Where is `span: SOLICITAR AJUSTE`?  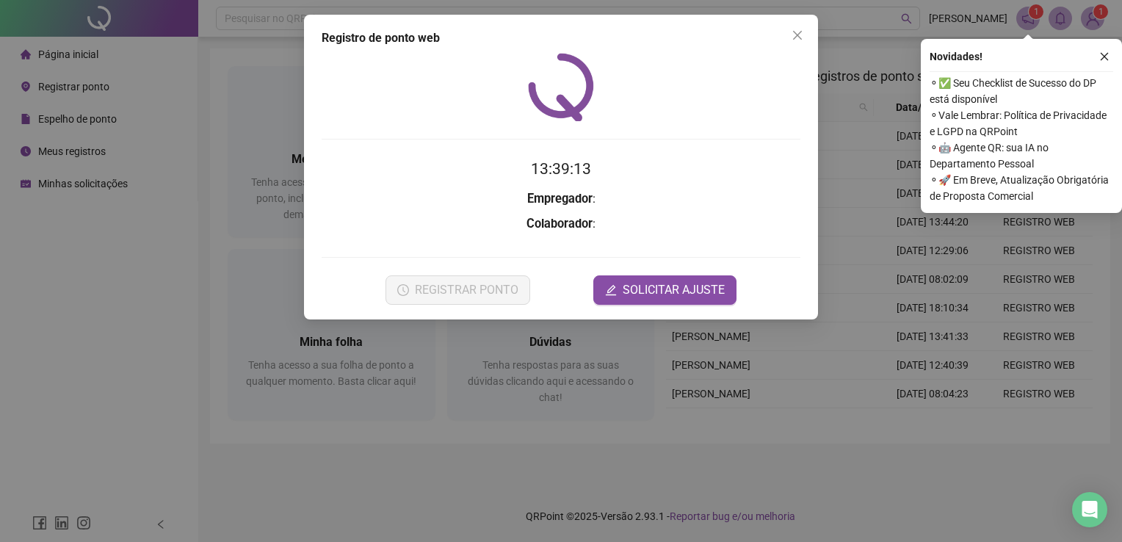
span: SOLICITAR AJUSTE is located at coordinates (673, 290).